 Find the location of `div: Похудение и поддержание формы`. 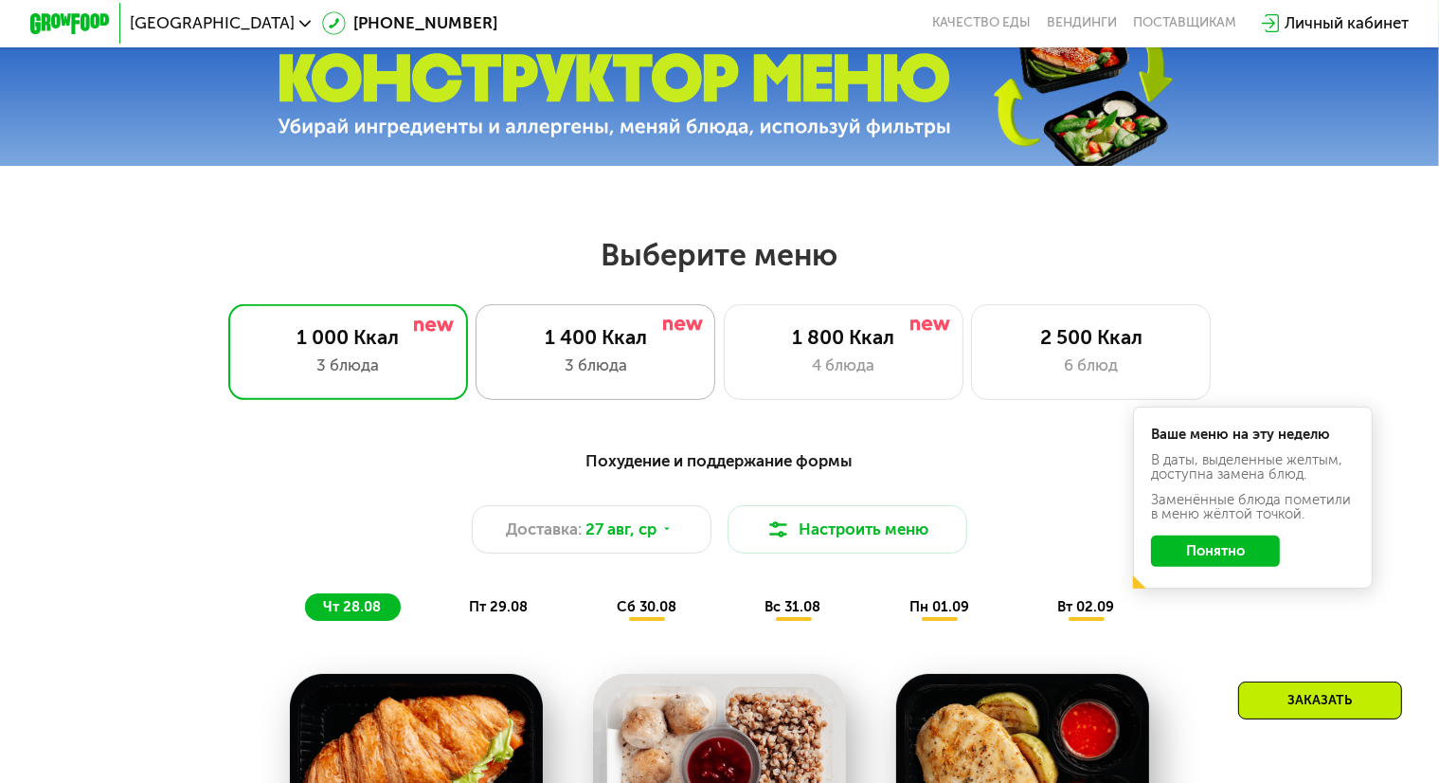

div: Похудение и поддержание формы is located at coordinates (719, 460).